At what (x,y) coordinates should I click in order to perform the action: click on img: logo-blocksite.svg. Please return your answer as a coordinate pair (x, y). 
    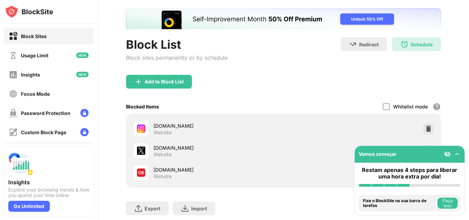
    Looking at the image, I should click on (29, 12).